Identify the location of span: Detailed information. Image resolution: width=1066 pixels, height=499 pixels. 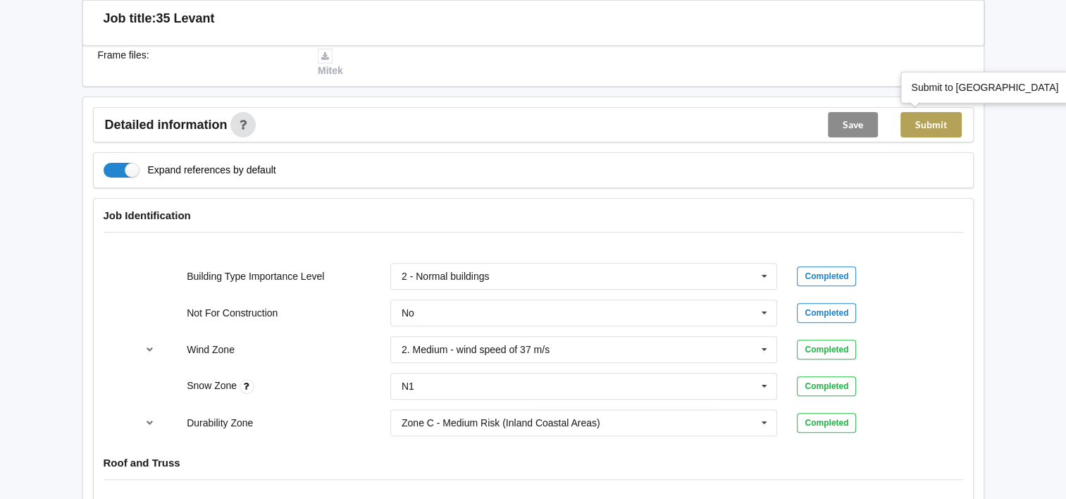
(166, 125).